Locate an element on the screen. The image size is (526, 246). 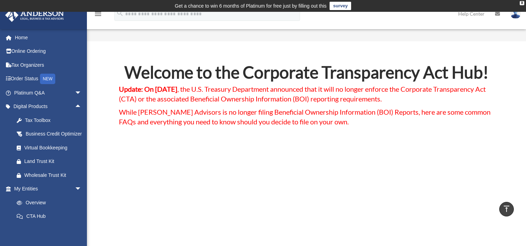
div: Wholesale Trust Kit is located at coordinates (54, 175).